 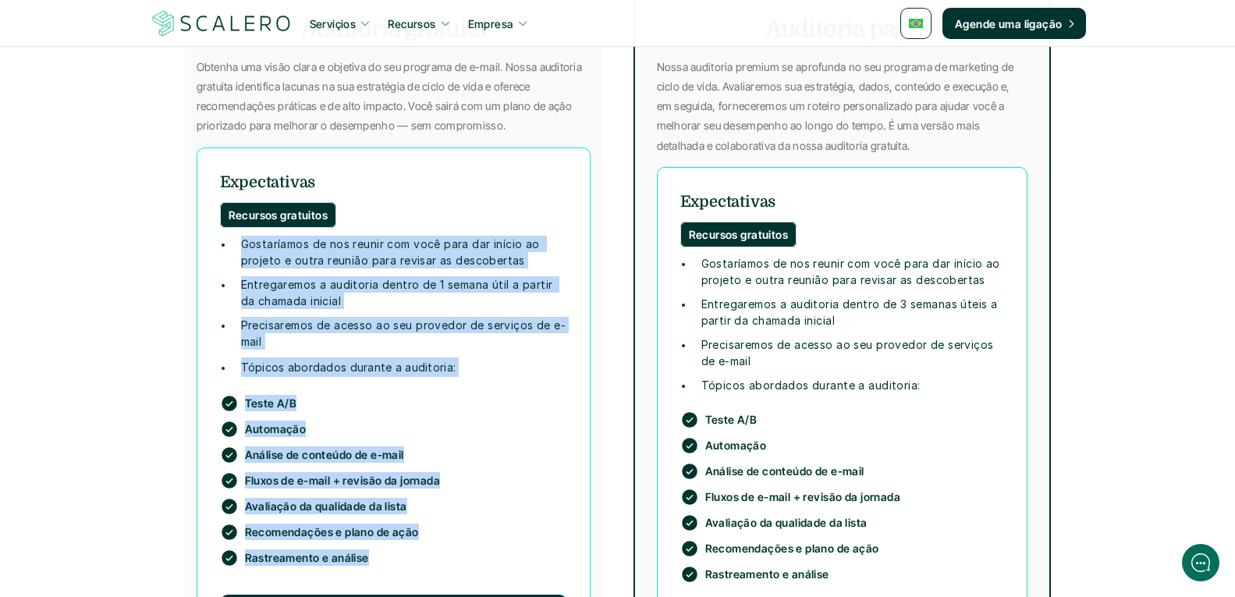 What do you see at coordinates (842, 106) in the screenshot?
I see `p: Nossa auditoria premium se aprofunda no seu programa de marketing de ciclo de vida. Avaliaremos s...` at bounding box center [842, 106].